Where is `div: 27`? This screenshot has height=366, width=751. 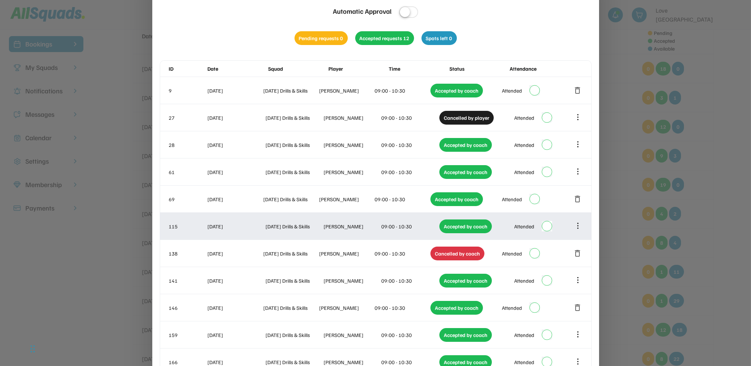 div: 27 is located at coordinates (188, 118).